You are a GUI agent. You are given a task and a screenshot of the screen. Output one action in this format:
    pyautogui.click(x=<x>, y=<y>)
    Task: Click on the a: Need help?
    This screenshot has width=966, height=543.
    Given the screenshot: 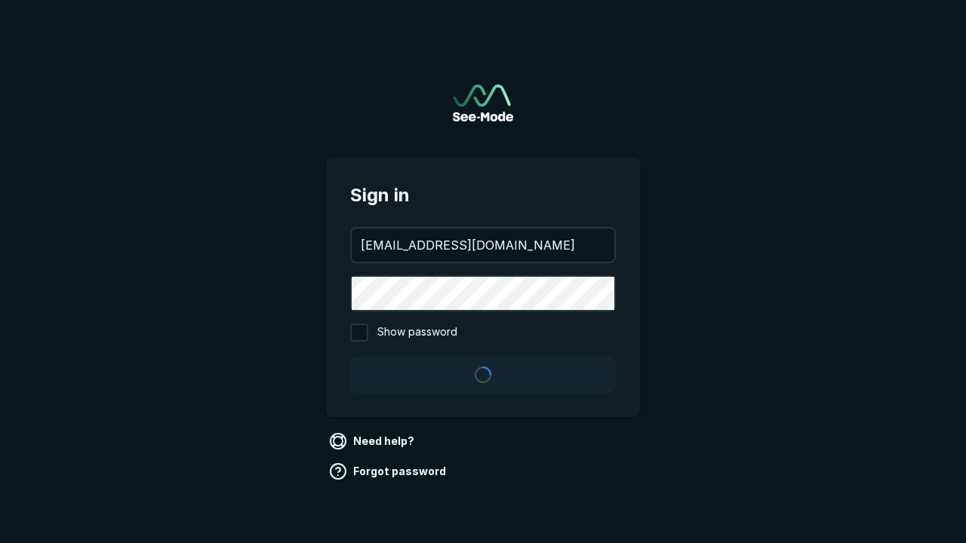 What is the action you would take?
    pyautogui.click(x=373, y=441)
    